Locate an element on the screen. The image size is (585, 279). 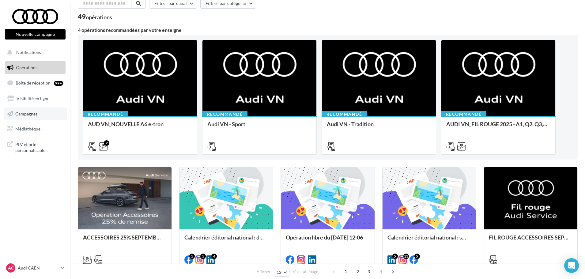
div: 4 is located at coordinates (214, 256).